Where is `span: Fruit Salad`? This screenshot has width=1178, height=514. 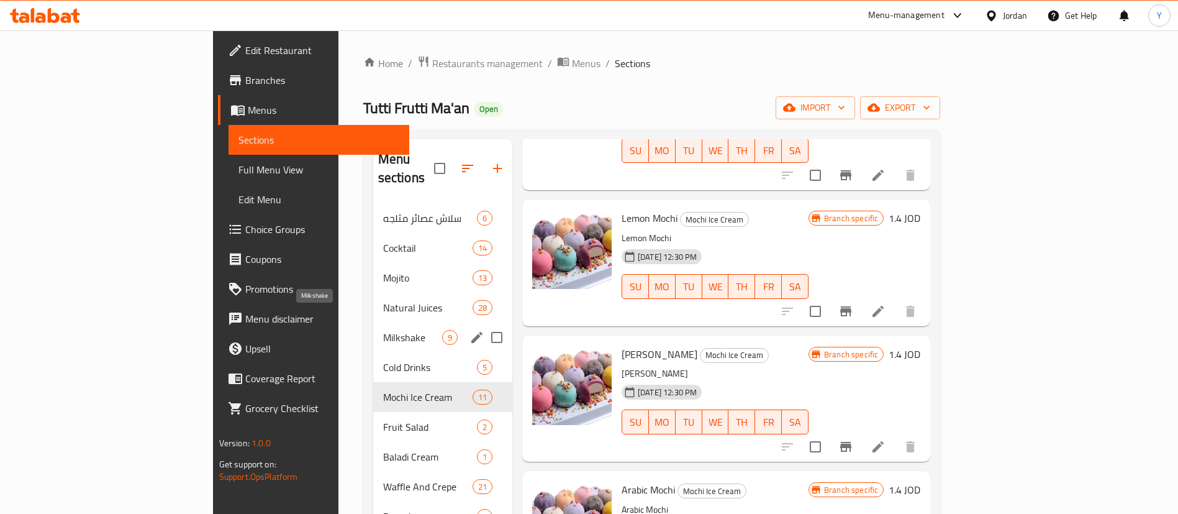 span: Fruit Salad is located at coordinates (430, 427).